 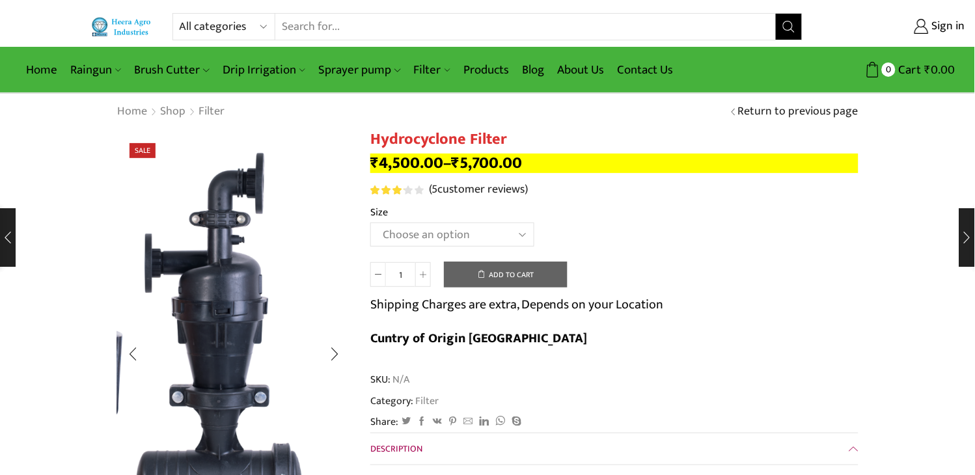 I want to click on div: Rated 3.20 out of 5, so click(x=396, y=190).